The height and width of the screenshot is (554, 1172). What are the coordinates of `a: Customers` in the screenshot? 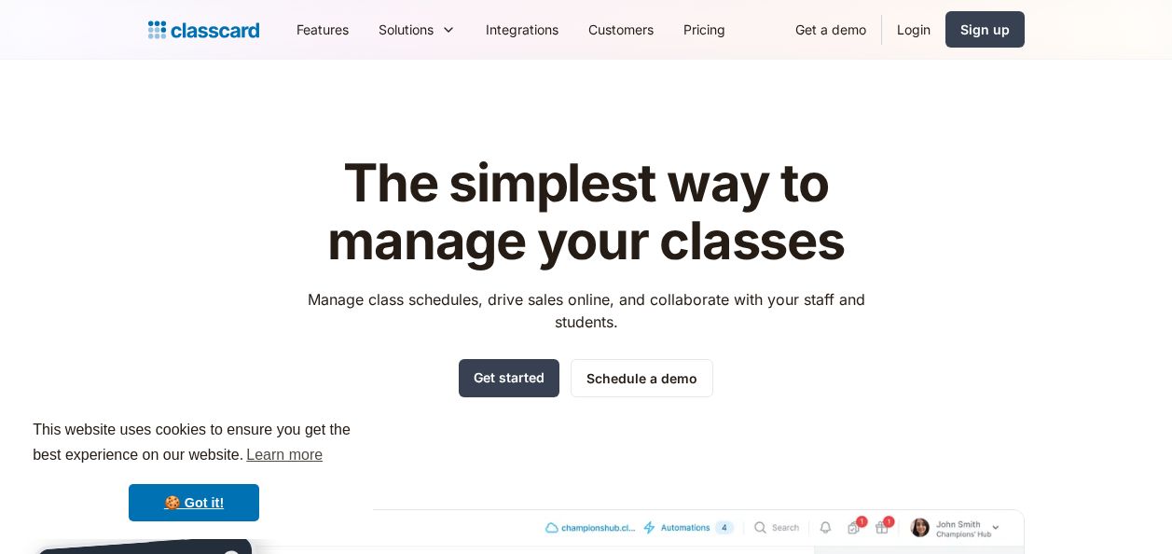 It's located at (621, 29).